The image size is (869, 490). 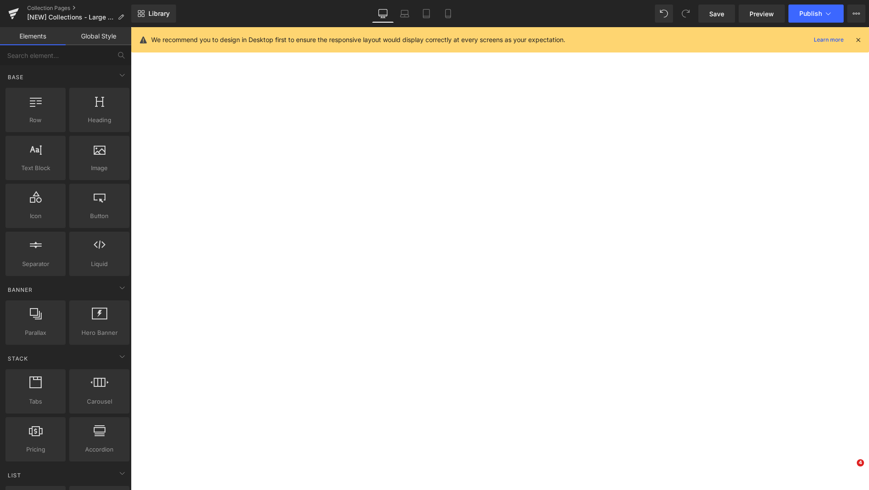 What do you see at coordinates (18, 359) in the screenshot?
I see `span: Stack` at bounding box center [18, 359].